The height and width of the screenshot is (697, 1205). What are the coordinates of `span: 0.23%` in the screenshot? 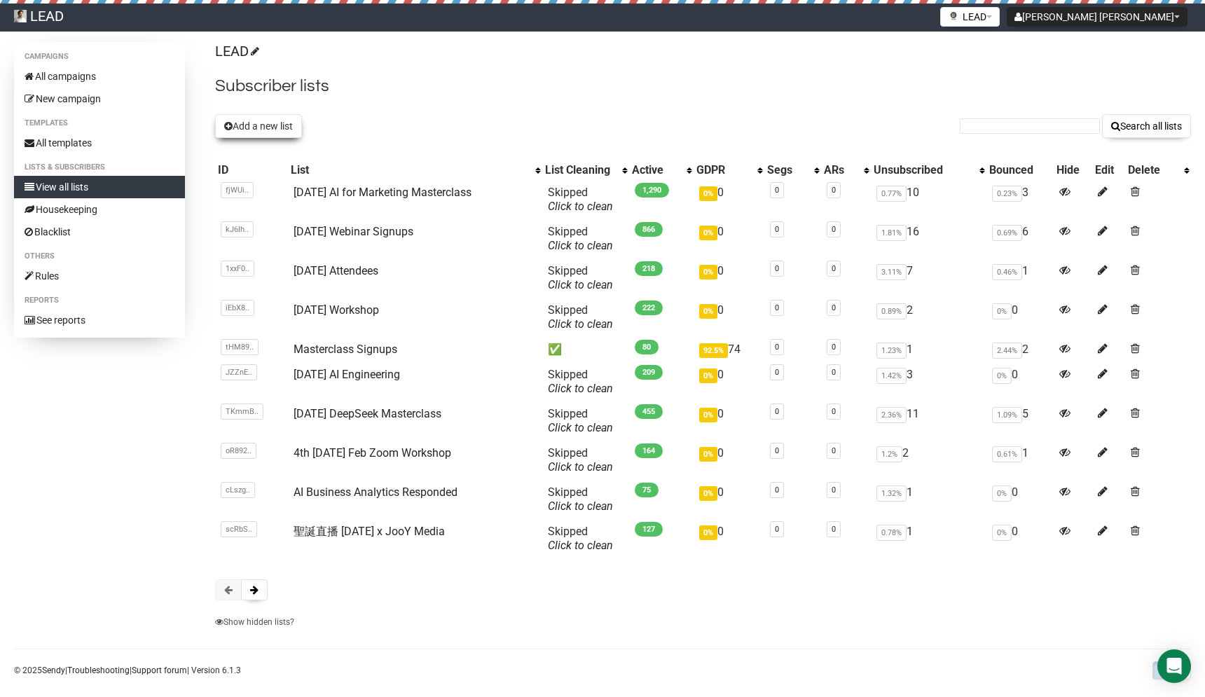 It's located at (1007, 193).